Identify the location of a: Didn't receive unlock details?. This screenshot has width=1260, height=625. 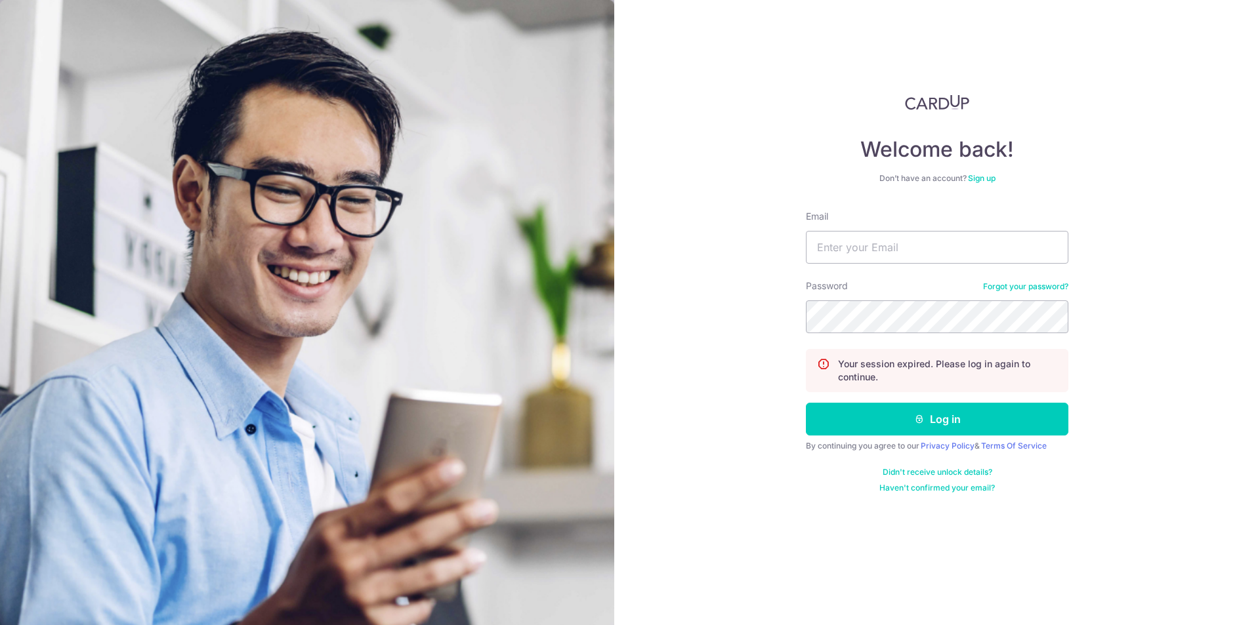
(937, 473).